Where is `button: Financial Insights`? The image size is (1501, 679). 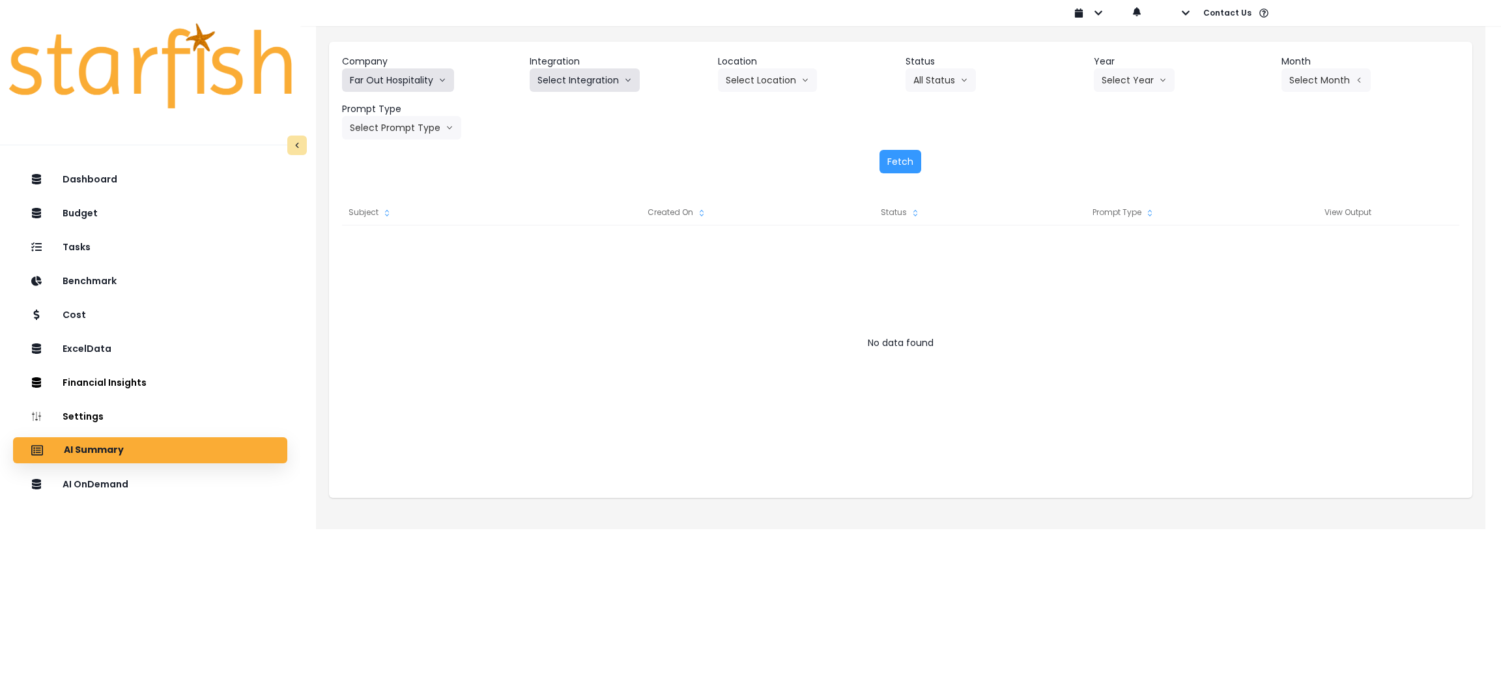 button: Financial Insights is located at coordinates (150, 382).